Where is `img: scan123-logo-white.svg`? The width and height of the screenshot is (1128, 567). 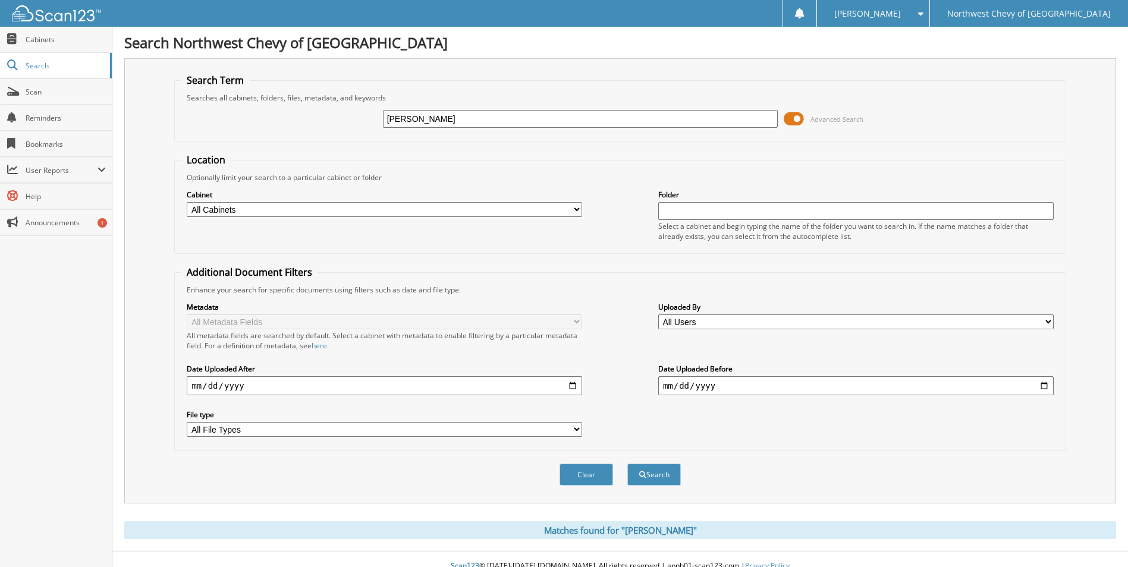 img: scan123-logo-white.svg is located at coordinates (56, 13).